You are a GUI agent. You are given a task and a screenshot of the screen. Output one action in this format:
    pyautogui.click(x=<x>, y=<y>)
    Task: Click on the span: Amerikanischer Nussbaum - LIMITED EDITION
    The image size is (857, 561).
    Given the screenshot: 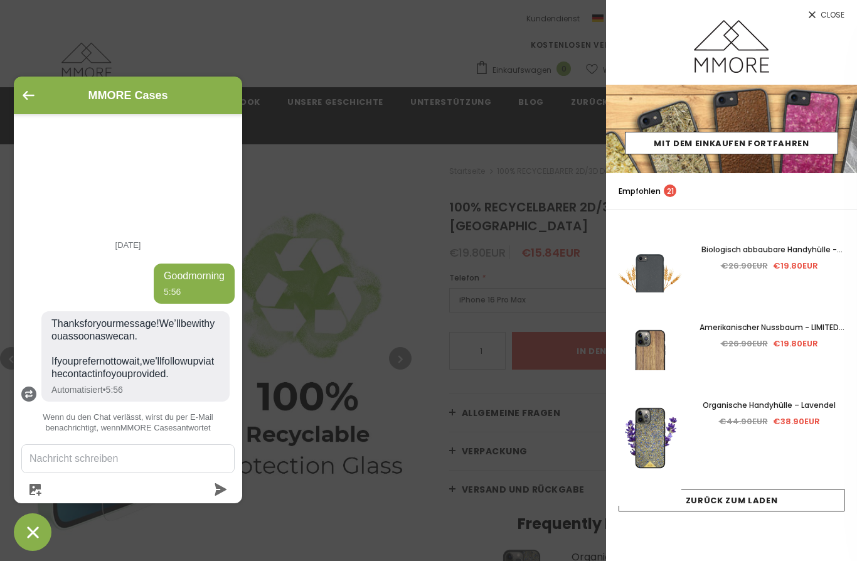 What is the action you would take?
    pyautogui.click(x=772, y=334)
    